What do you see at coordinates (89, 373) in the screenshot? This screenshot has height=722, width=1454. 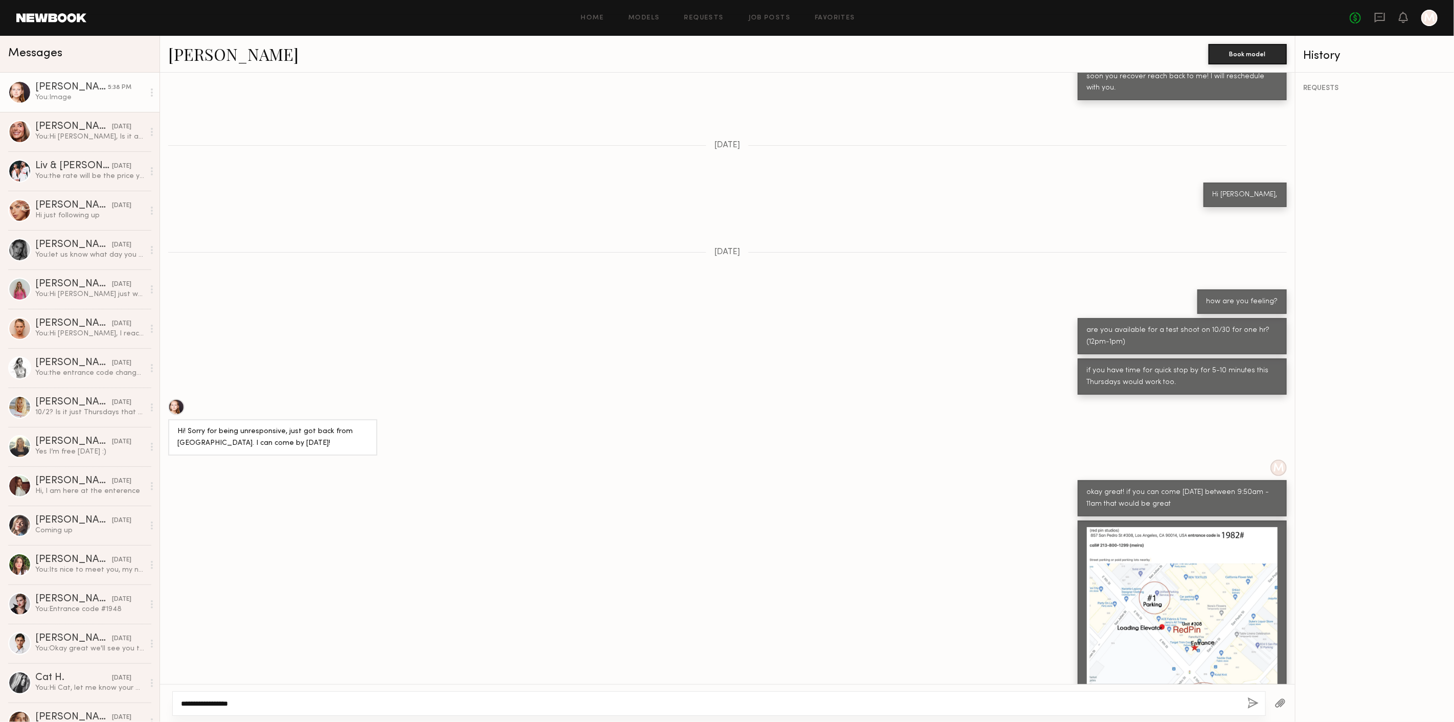 I see `div: You: the entrance code changed so please use this 1982#` at bounding box center [89, 373].